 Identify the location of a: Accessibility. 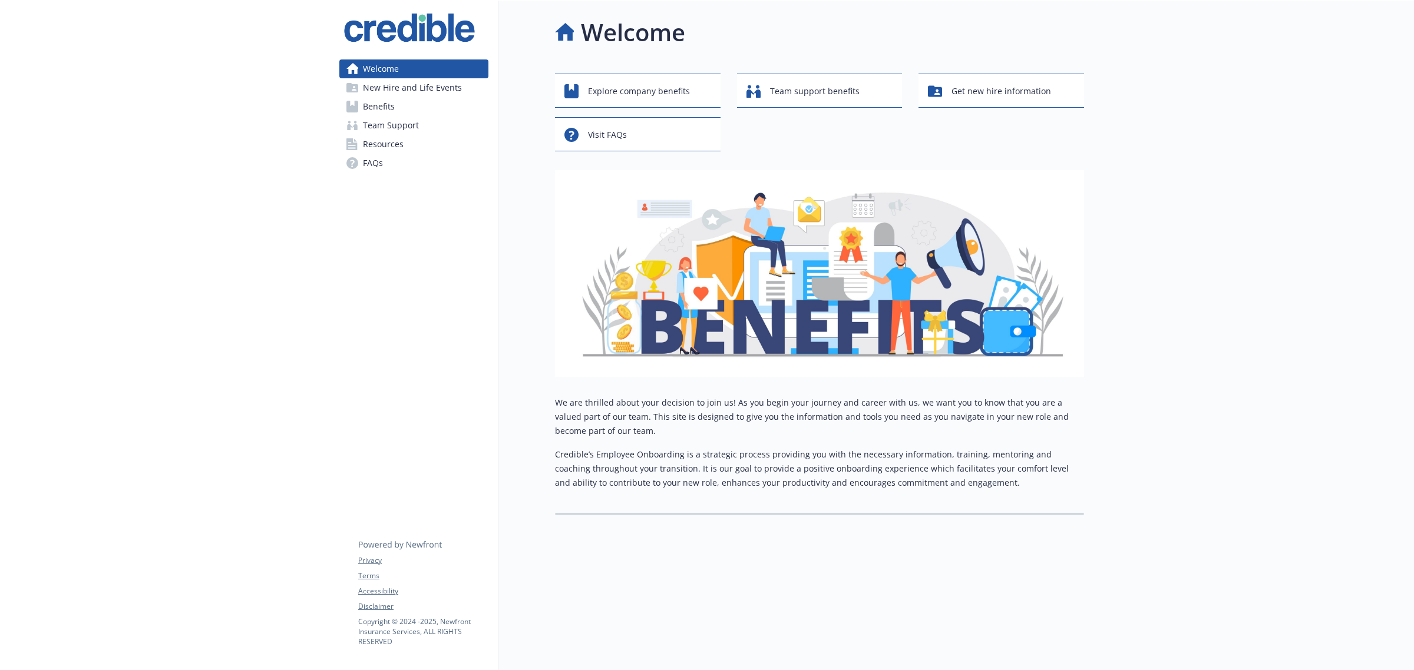
(423, 591).